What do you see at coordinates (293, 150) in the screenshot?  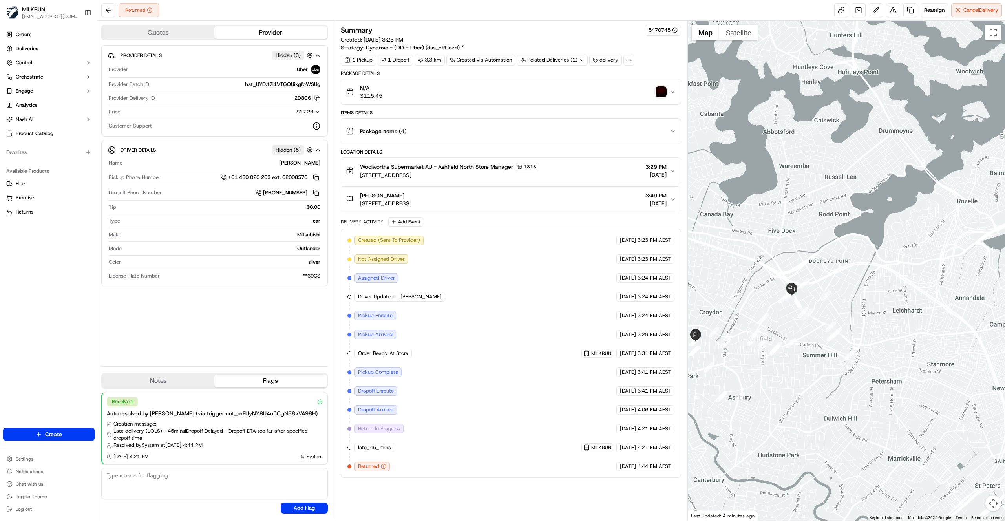 I see `button: Hidden (5)` at bounding box center [293, 150].